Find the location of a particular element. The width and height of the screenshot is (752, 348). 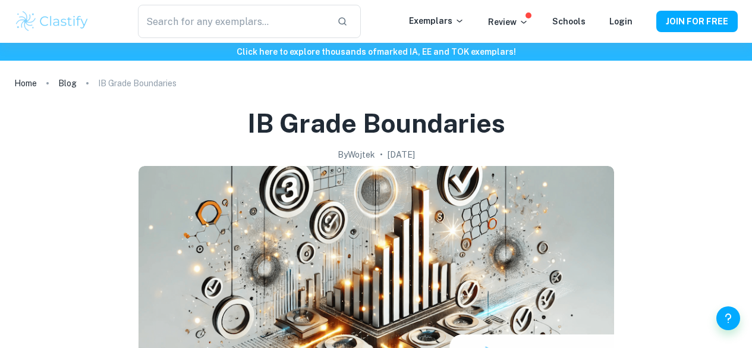

button: Help and Feedback is located at coordinates (729, 318).